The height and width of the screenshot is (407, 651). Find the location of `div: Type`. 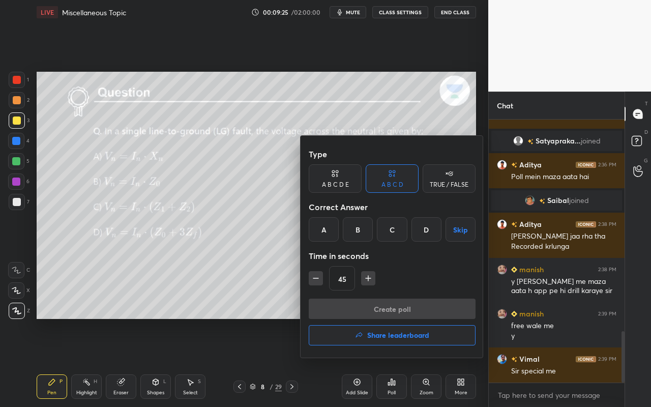

div: Type is located at coordinates (392, 154).